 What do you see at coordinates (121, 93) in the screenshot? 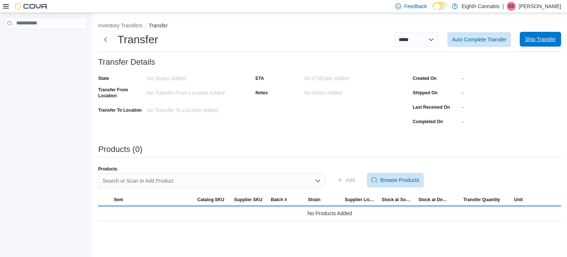
I see `label: Transfer From Location` at bounding box center [121, 93].